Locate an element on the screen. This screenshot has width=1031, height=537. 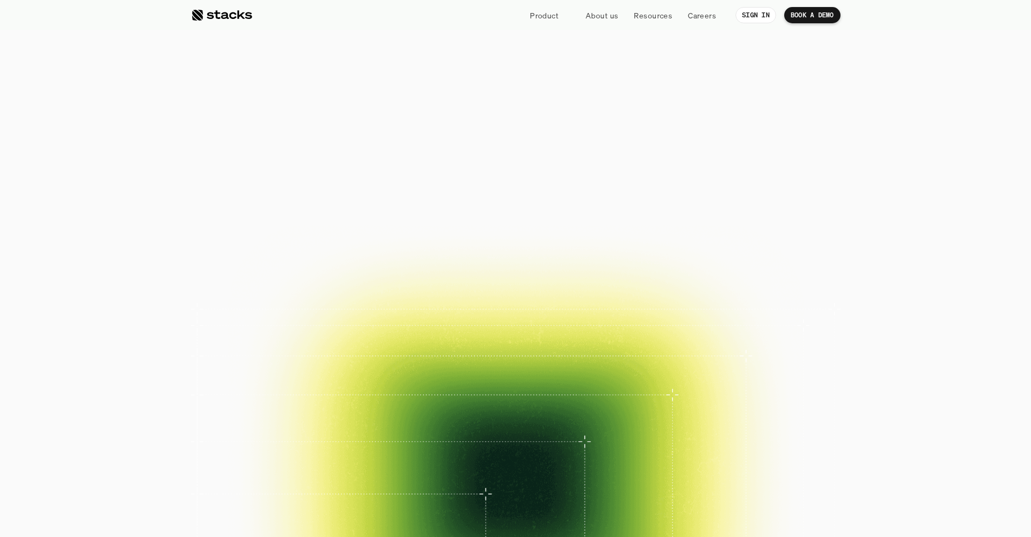
p: Careers is located at coordinates (702, 15).